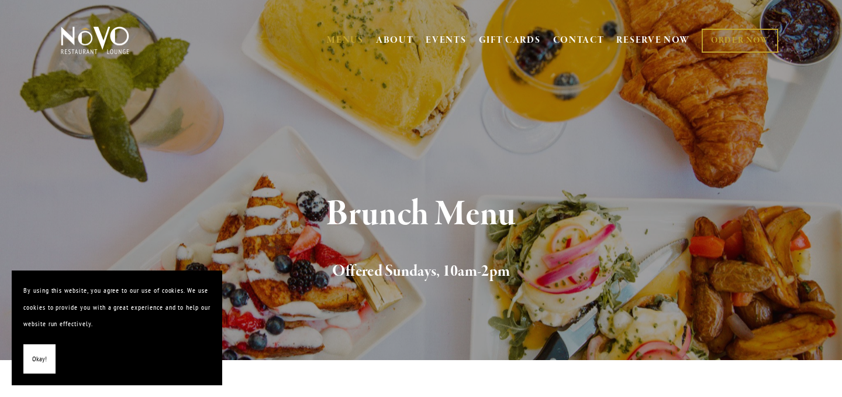 The width and height of the screenshot is (842, 397). Describe the element at coordinates (446, 40) in the screenshot. I see `a: EVENTS` at that location.